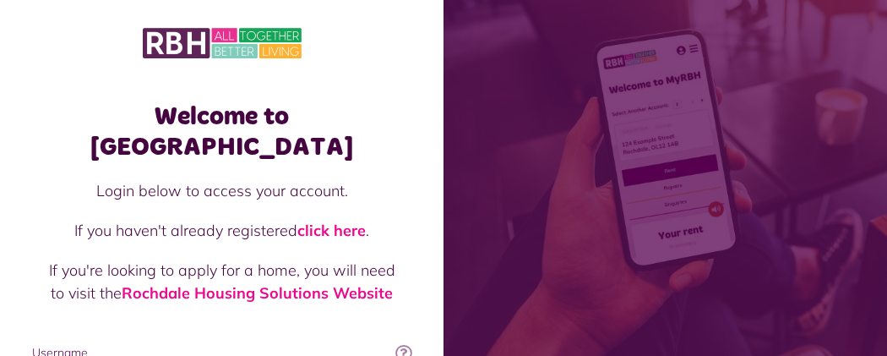 The height and width of the screenshot is (356, 887). Describe the element at coordinates (222, 281) in the screenshot. I see `p: If you're looking to apply for a home, you will need to visit the` at that location.